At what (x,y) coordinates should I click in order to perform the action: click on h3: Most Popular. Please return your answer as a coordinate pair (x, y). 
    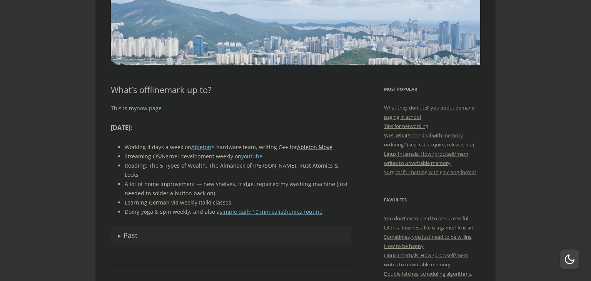
    Looking at the image, I should click on (432, 89).